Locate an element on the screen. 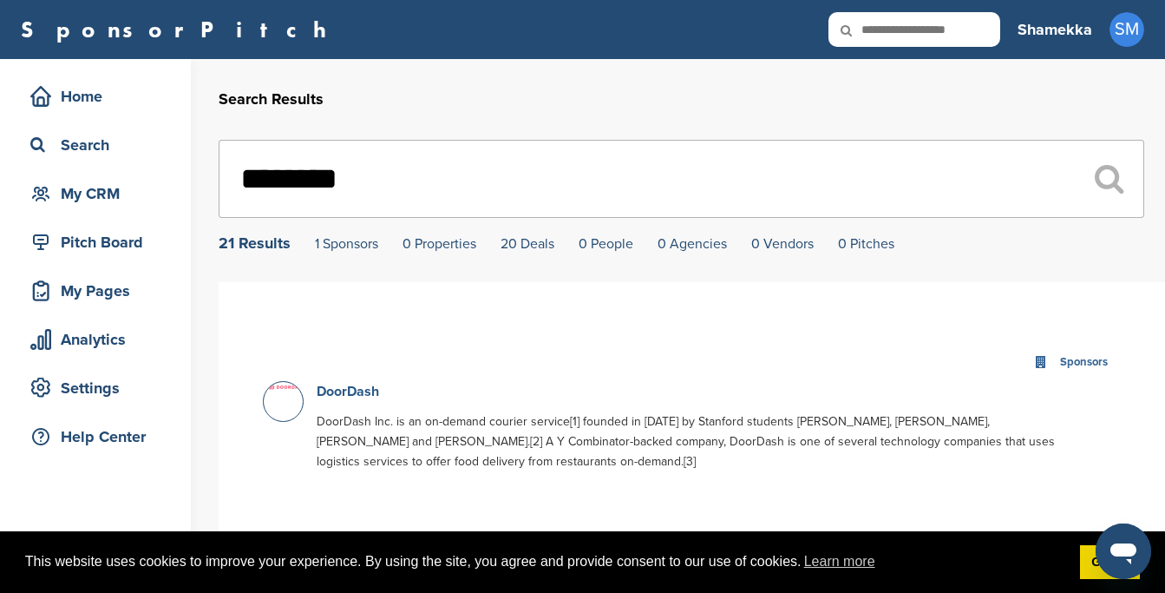 This screenshot has width=1165, height=593. a: Help Center is located at coordinates (95, 436).